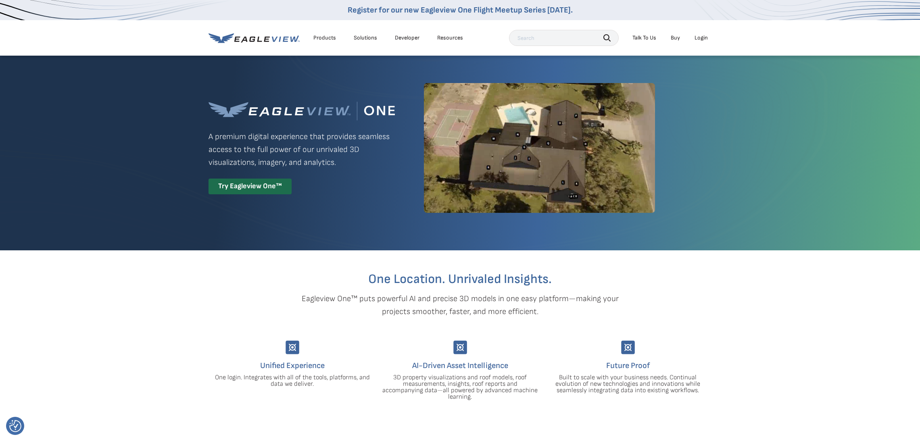  Describe the element at coordinates (628, 366) in the screenshot. I see `h4: Future Proof` at that location.